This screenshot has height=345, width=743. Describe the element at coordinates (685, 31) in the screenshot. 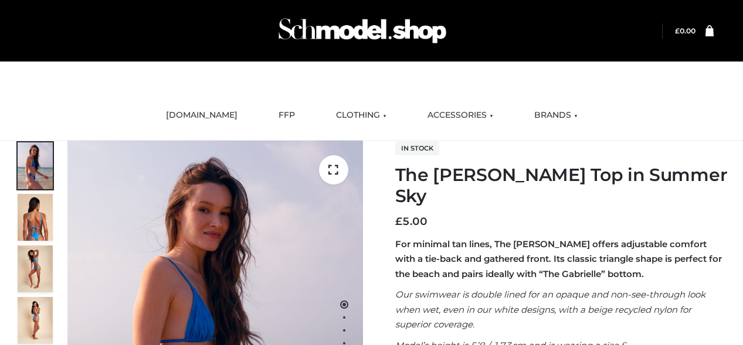

I see `a: £0.00` at that location.